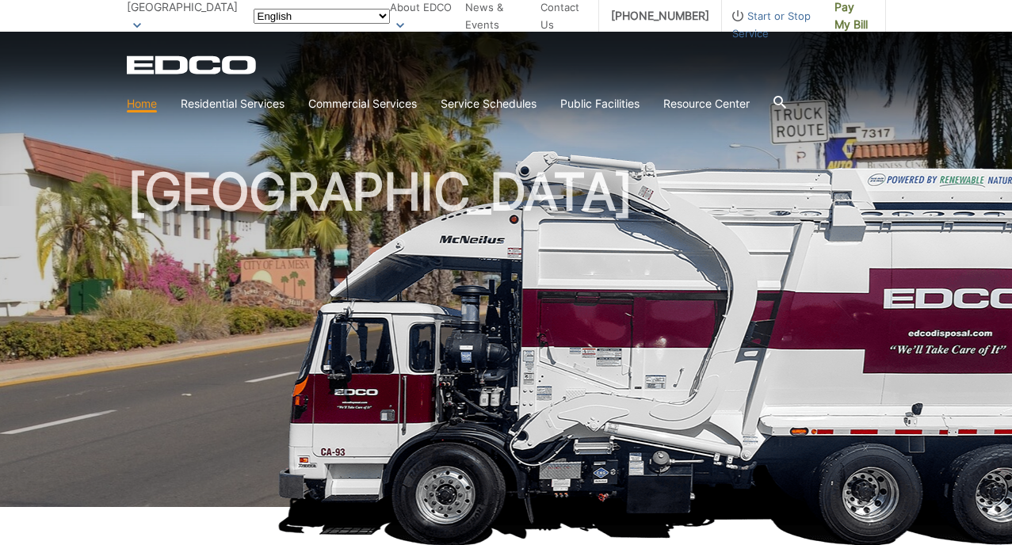  Describe the element at coordinates (488, 104) in the screenshot. I see `a: Service Schedules` at that location.